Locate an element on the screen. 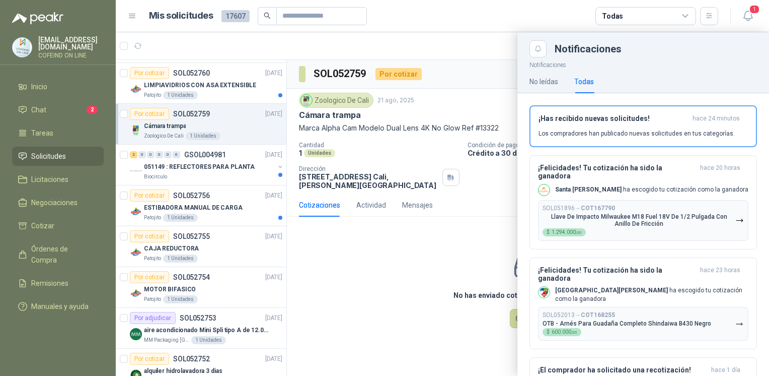 This screenshot has height=376, width=769. button: SOL051896→COT167790Llave De Impacto Milwaukee M18 Fuel 18V De 1/2 Pulgada Con Anillo De Fricción$... is located at coordinates (643, 220).